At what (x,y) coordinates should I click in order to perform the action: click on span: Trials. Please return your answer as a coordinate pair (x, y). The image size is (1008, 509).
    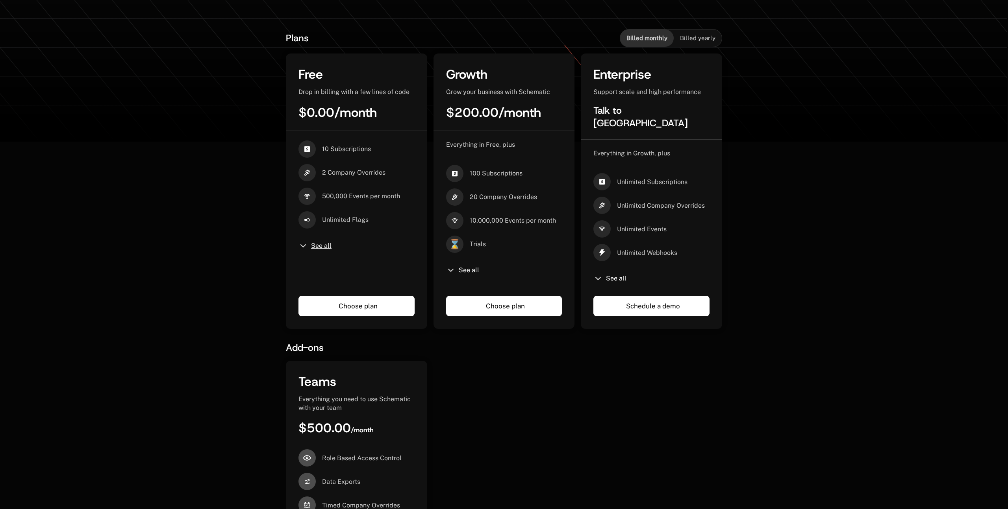
    Looking at the image, I should click on (477, 244).